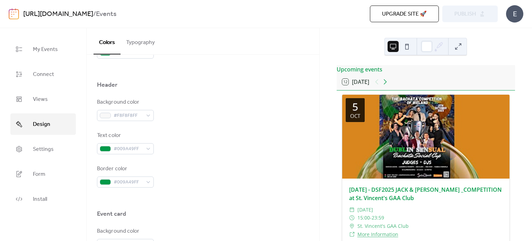  Describe the element at coordinates (378, 218) in the screenshot. I see `span: 23:59` at that location.